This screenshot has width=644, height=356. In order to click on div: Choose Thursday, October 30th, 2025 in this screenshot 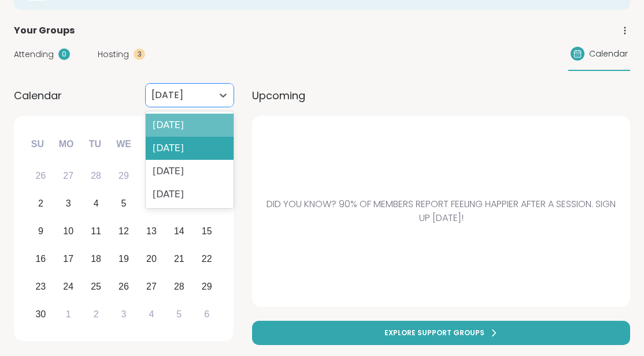, I will do `click(151, 176)`.